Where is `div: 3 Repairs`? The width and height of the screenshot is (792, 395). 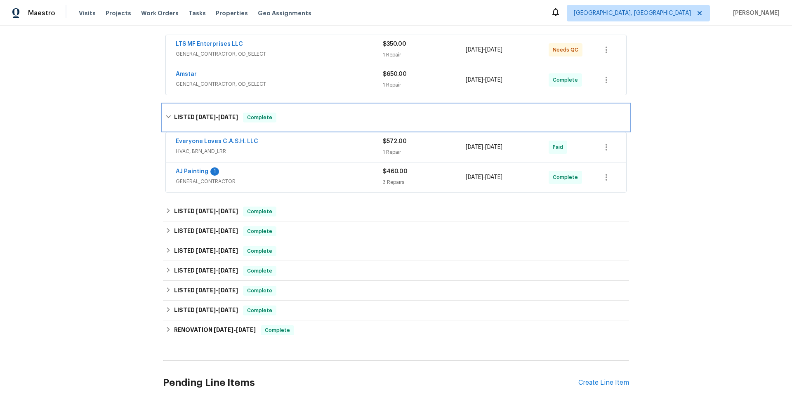
div: 3 Repairs is located at coordinates (424, 182).